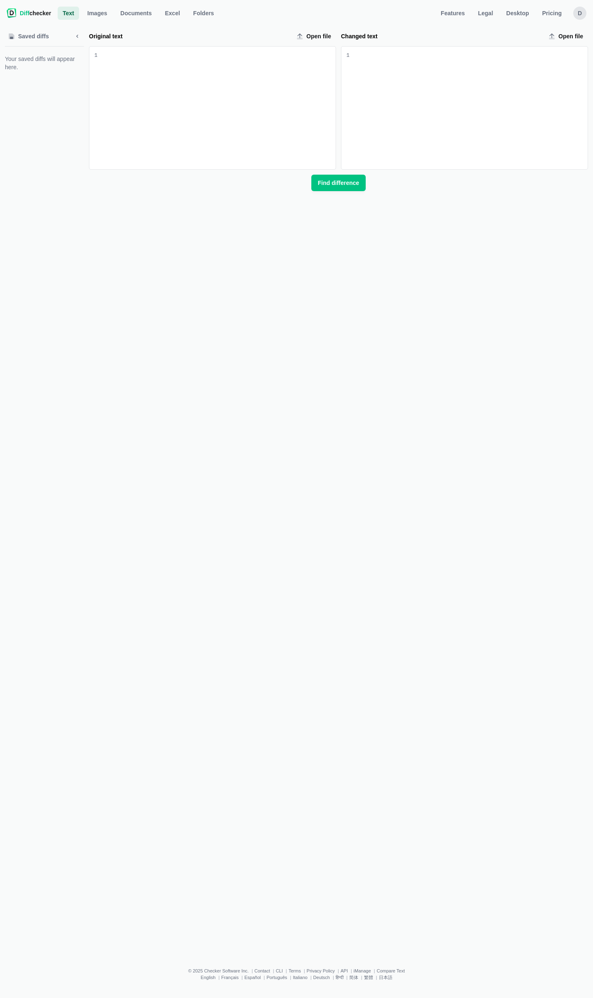 This screenshot has width=593, height=998. What do you see at coordinates (391, 971) in the screenshot?
I see `a: Compare Text` at bounding box center [391, 971].